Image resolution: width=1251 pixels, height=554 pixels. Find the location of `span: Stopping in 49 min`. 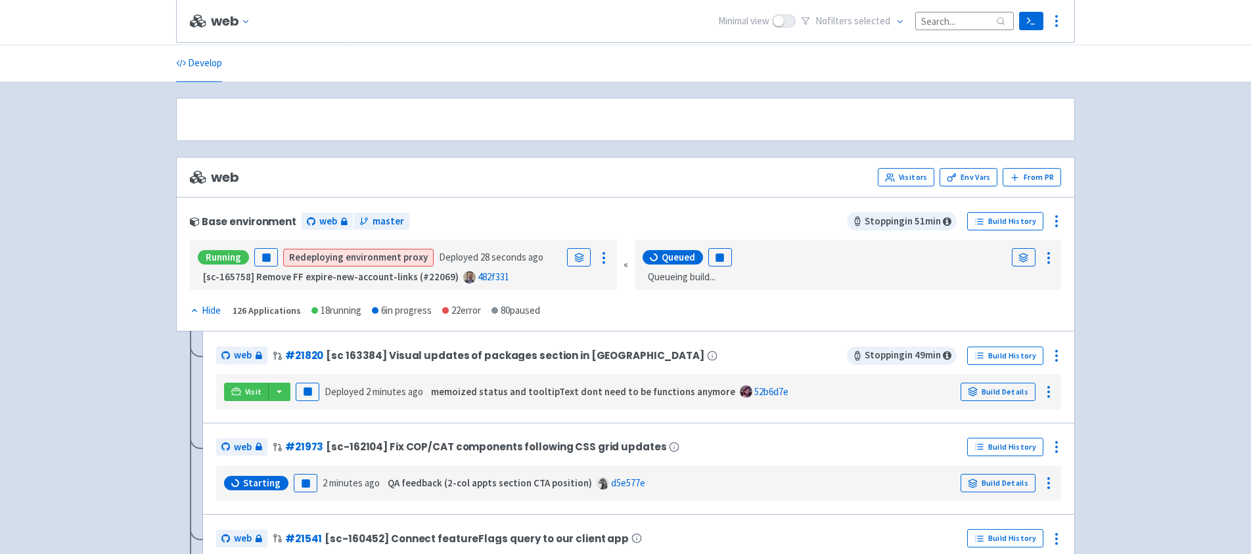

span: Stopping in 49 min is located at coordinates (901, 356).